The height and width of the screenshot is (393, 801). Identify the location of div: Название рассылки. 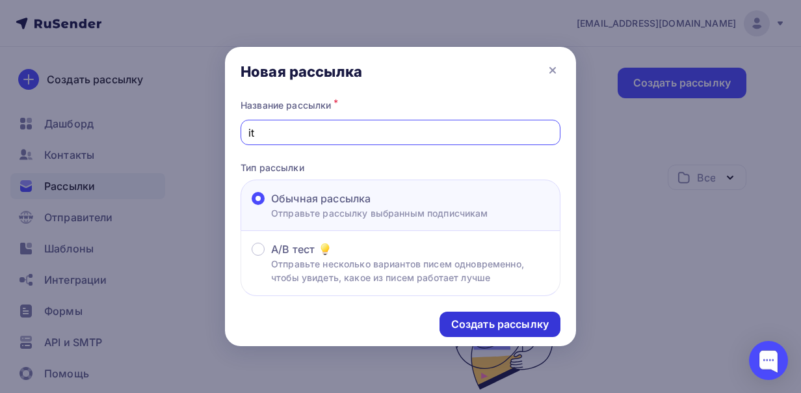
(401, 105).